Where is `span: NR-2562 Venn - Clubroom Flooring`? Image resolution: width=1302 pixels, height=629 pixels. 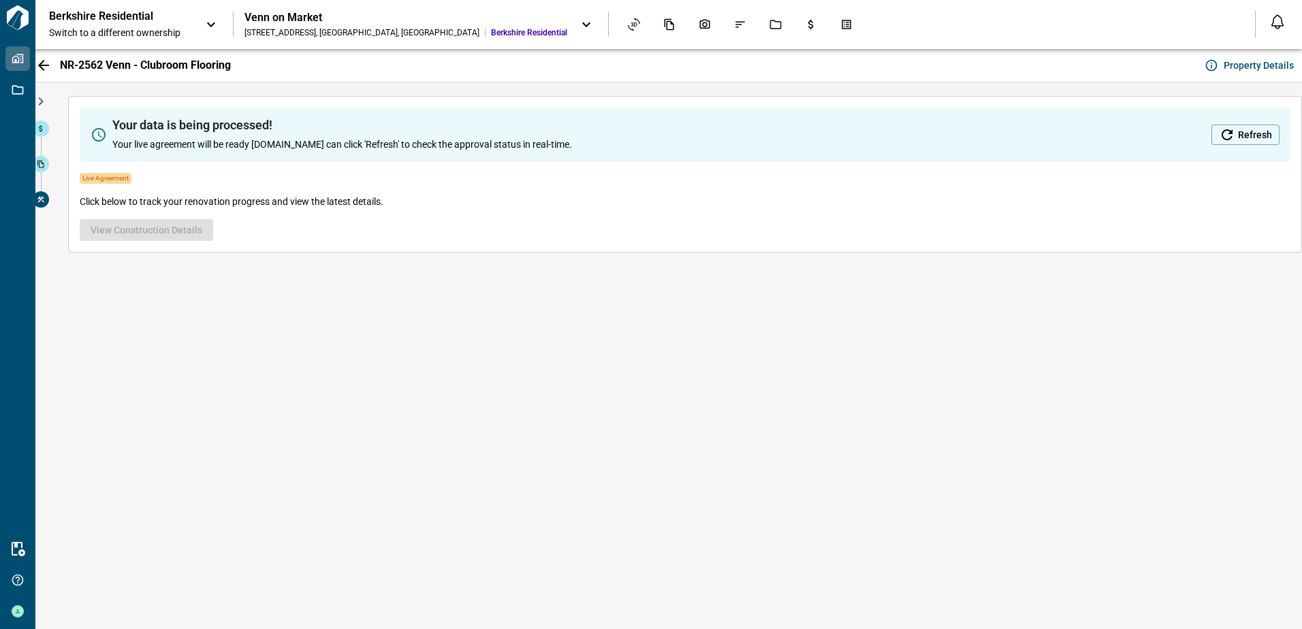 span: NR-2562 Venn - Clubroom Flooring is located at coordinates (145, 65).